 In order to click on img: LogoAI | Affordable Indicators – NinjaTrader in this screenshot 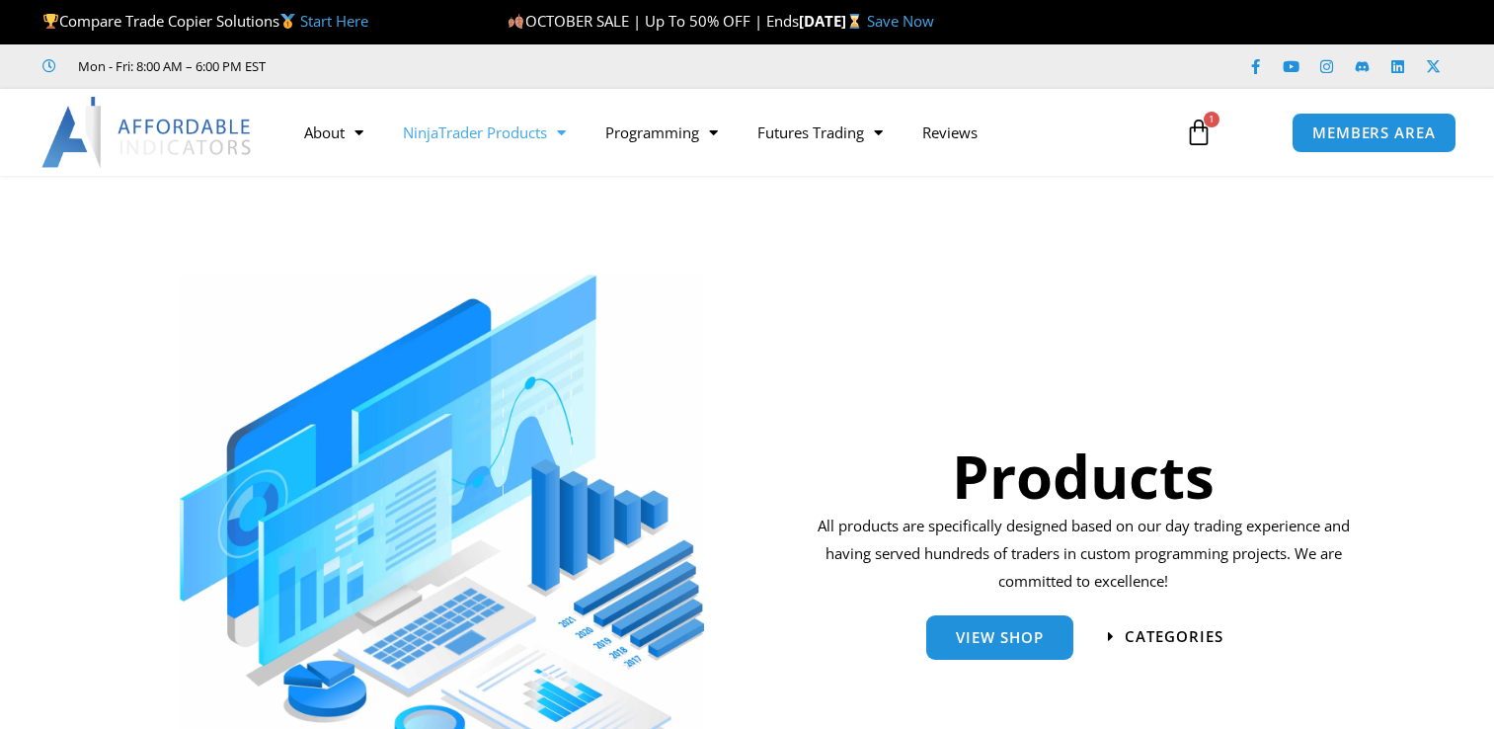, I will do `click(147, 132)`.